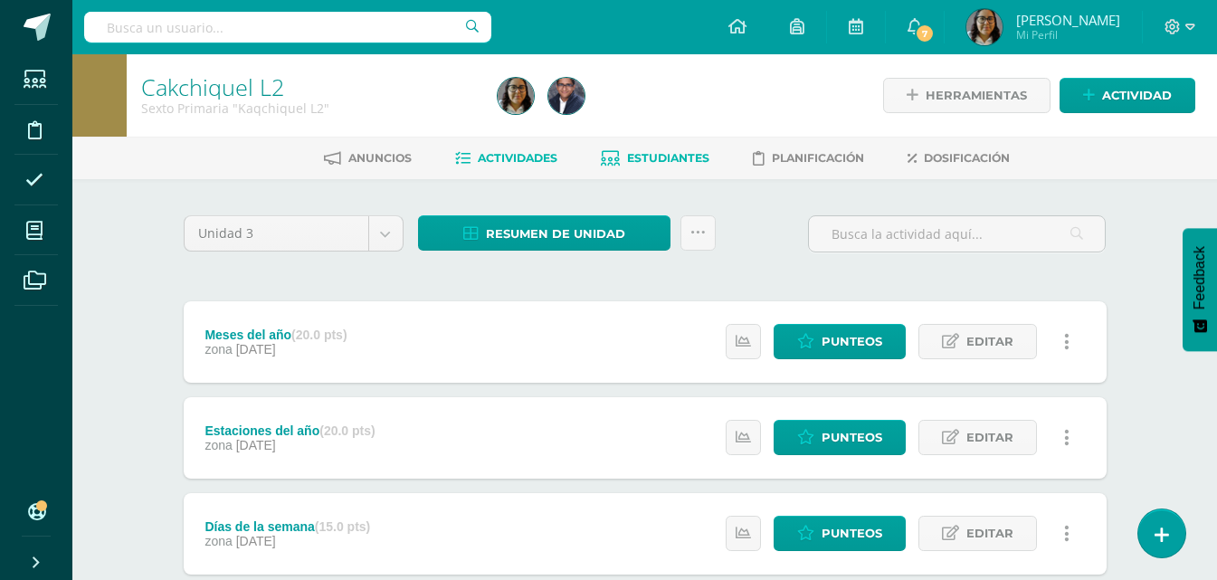 Image resolution: width=1217 pixels, height=580 pixels. I want to click on span: Mi Perfil, so click(1068, 34).